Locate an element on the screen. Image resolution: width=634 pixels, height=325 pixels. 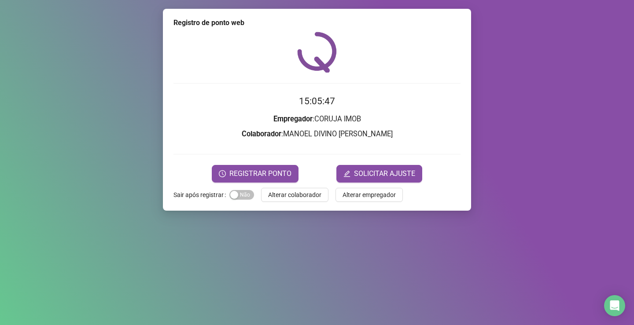
button: Alterar empregador is located at coordinates (369, 195).